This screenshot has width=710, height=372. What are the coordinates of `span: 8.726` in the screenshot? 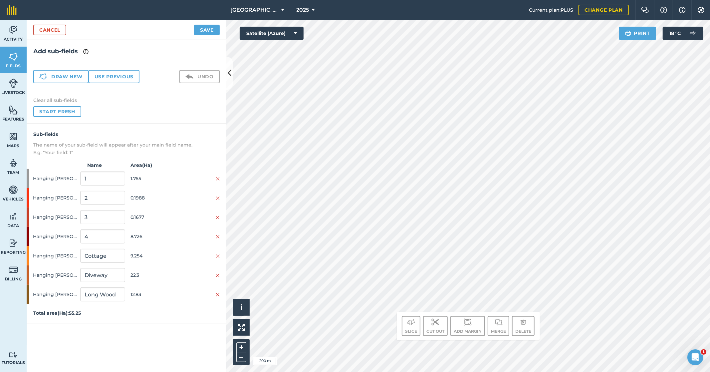 It's located at (153, 236).